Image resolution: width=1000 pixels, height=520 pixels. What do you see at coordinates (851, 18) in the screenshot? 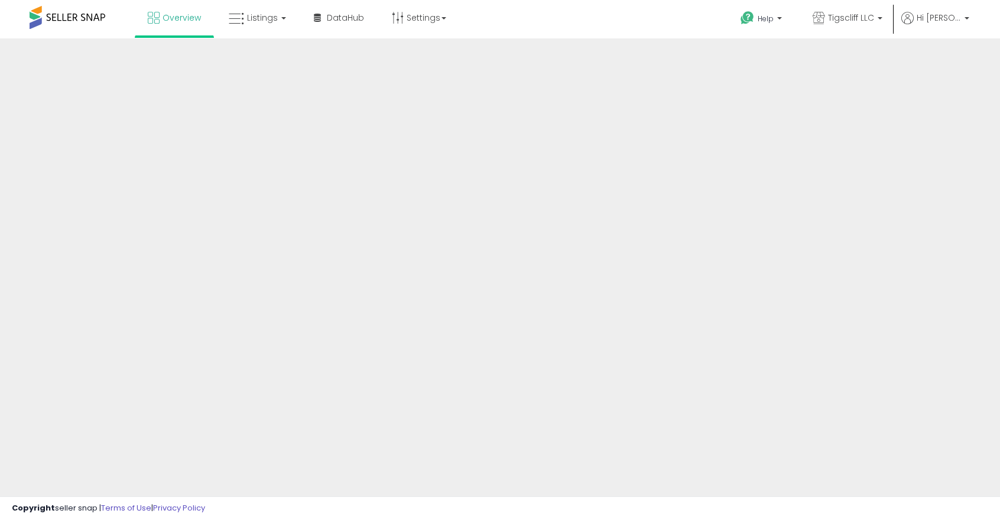
I see `span: Tigscliff LLC` at bounding box center [851, 18].